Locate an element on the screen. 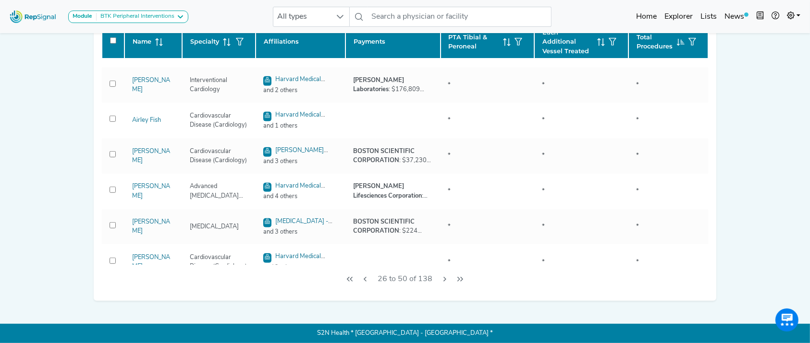  span: Payments is located at coordinates (369, 41).